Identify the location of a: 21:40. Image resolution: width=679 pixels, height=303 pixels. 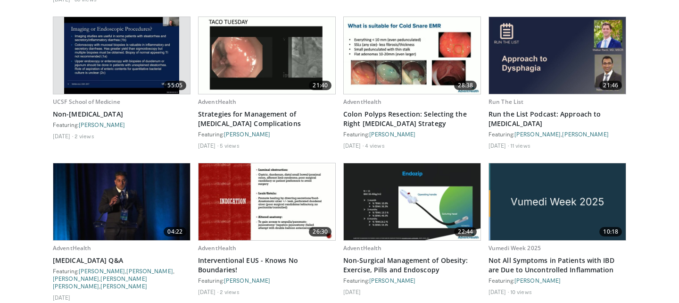
(267, 55).